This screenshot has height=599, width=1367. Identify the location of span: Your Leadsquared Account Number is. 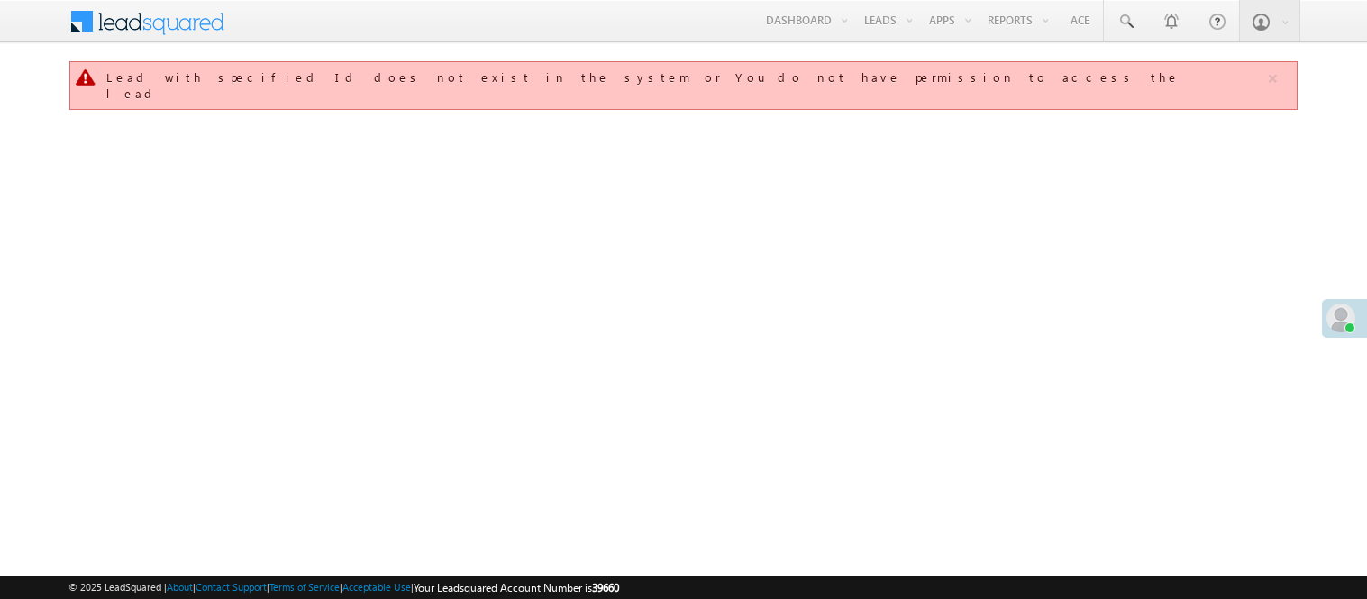
(516, 587).